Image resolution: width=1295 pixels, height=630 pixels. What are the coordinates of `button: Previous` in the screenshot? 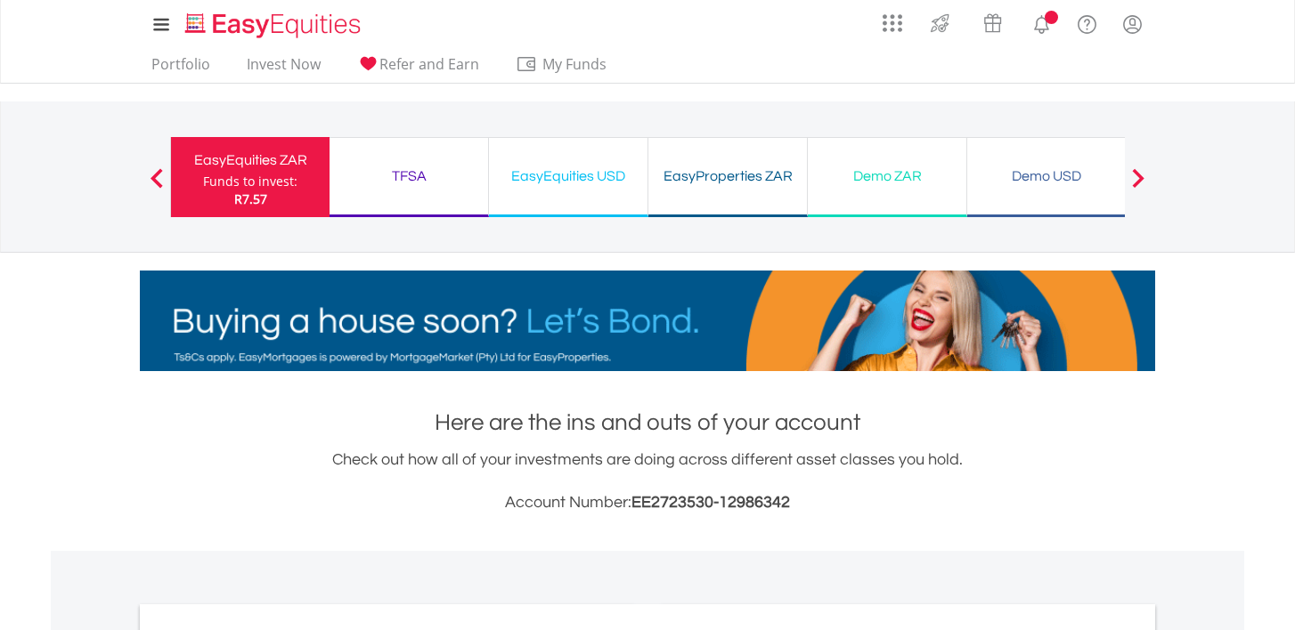 It's located at (157, 186).